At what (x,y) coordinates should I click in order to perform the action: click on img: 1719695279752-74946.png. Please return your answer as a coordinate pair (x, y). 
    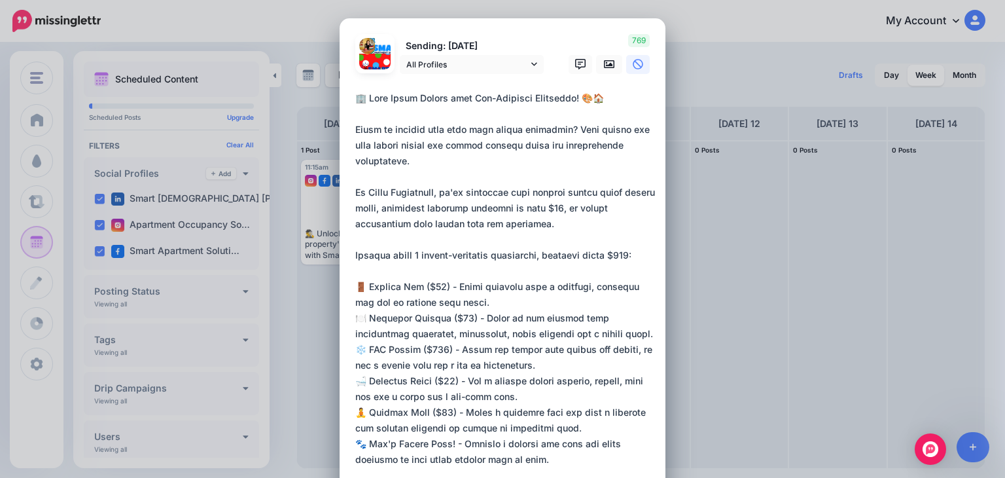
    Looking at the image, I should click on (367, 46).